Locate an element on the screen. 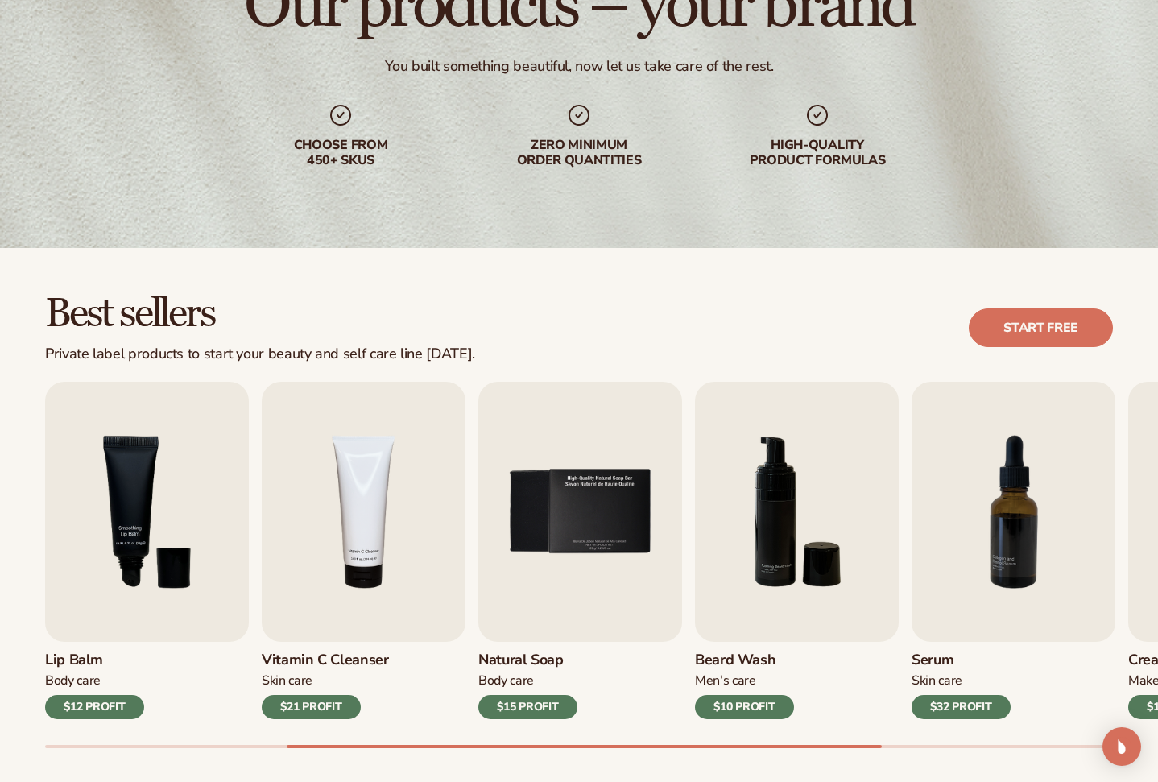 The image size is (1158, 782). a: 3 / 9 is located at coordinates (147, 550).